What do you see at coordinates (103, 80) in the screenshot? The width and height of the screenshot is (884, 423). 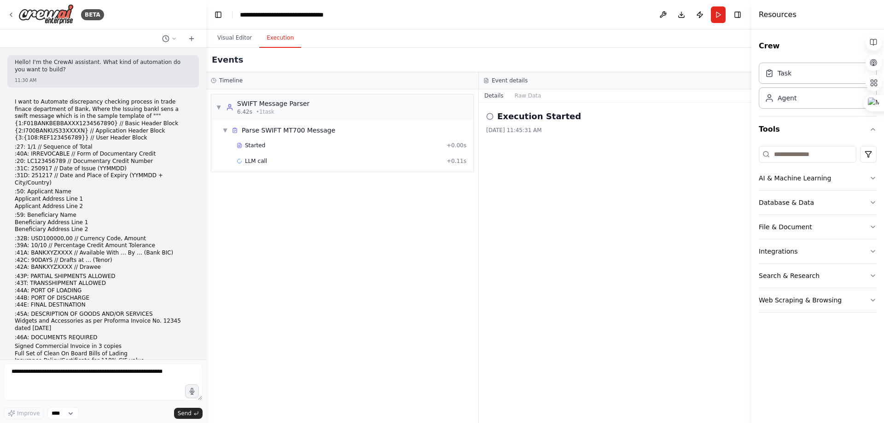 I see `div: 11:30 AM` at bounding box center [103, 80].